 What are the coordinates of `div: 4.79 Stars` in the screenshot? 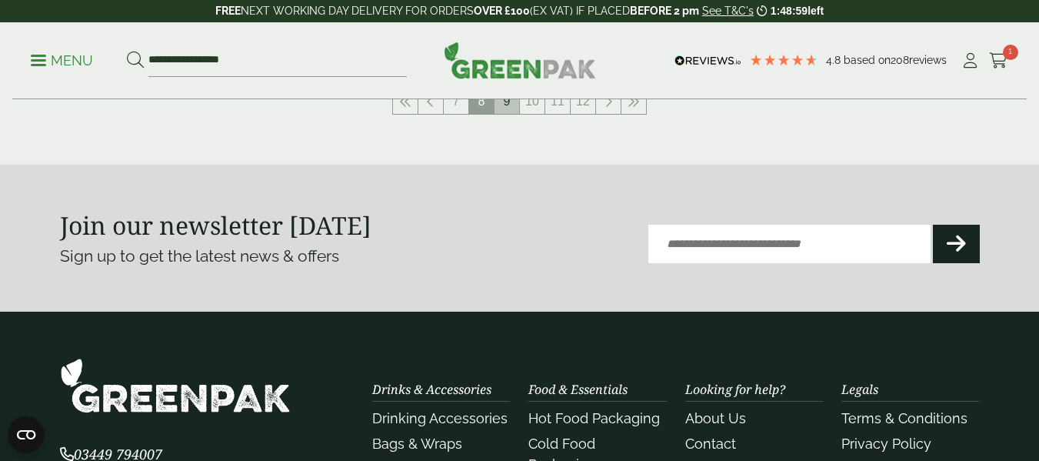 It's located at (784, 60).